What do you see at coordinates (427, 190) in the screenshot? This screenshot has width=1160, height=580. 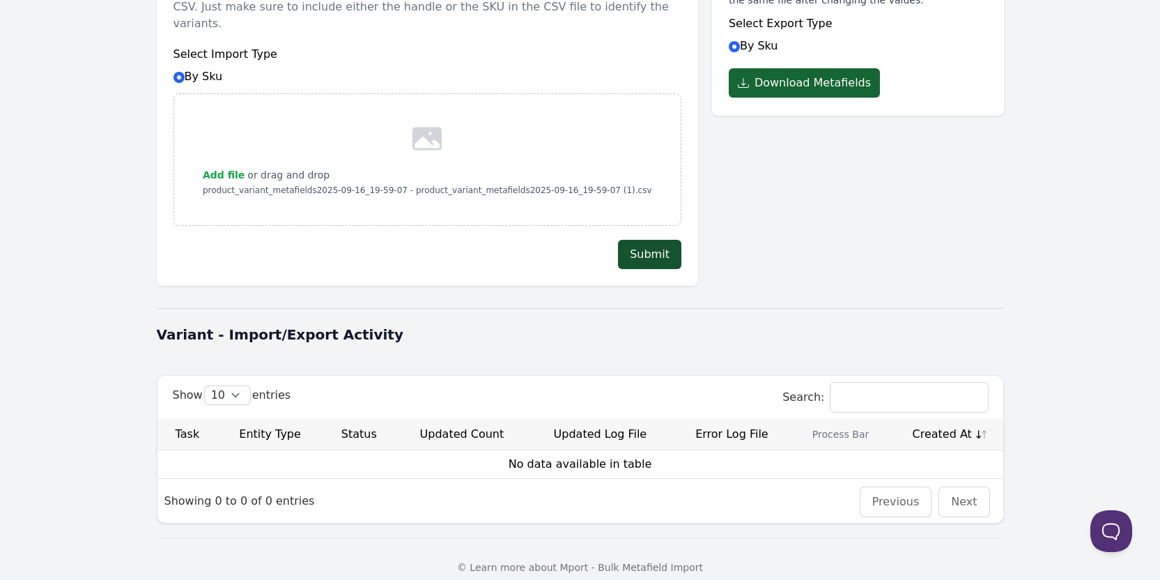 I see `p: product_variant_metafields2025-09-16_19-59-07 - product_variant_metafields2025-09-16_19-59-07 (1)...` at bounding box center [427, 190].